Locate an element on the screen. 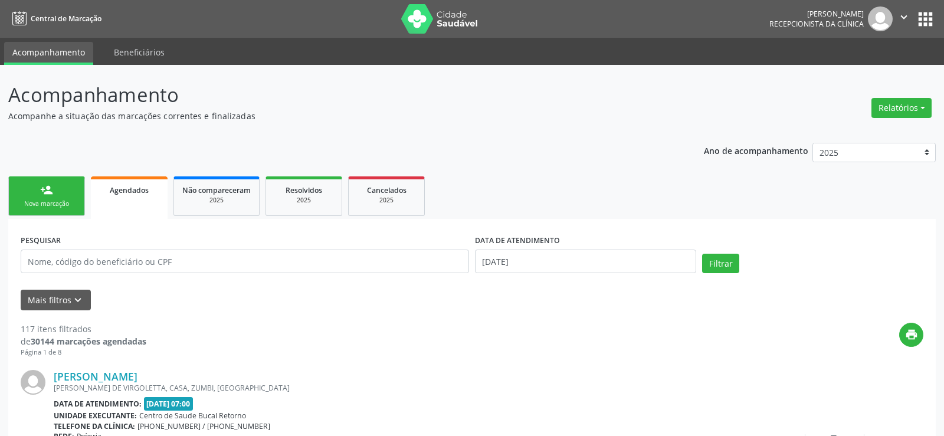 The image size is (944, 436). div: de is located at coordinates (83, 341).